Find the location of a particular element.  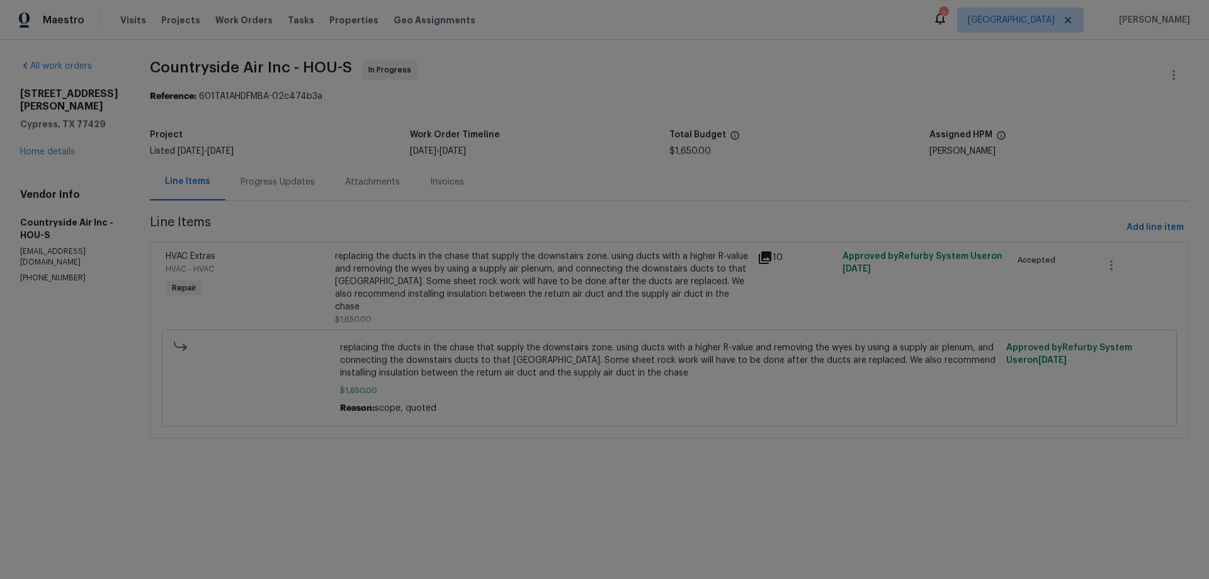

span: Listed is located at coordinates (191, 151).